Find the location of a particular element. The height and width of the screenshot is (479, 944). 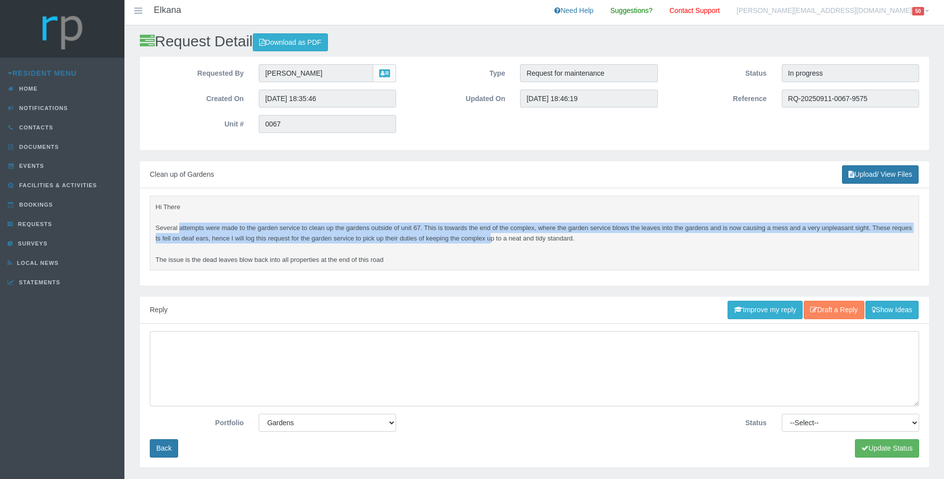

button: Update Status is located at coordinates (886, 448).